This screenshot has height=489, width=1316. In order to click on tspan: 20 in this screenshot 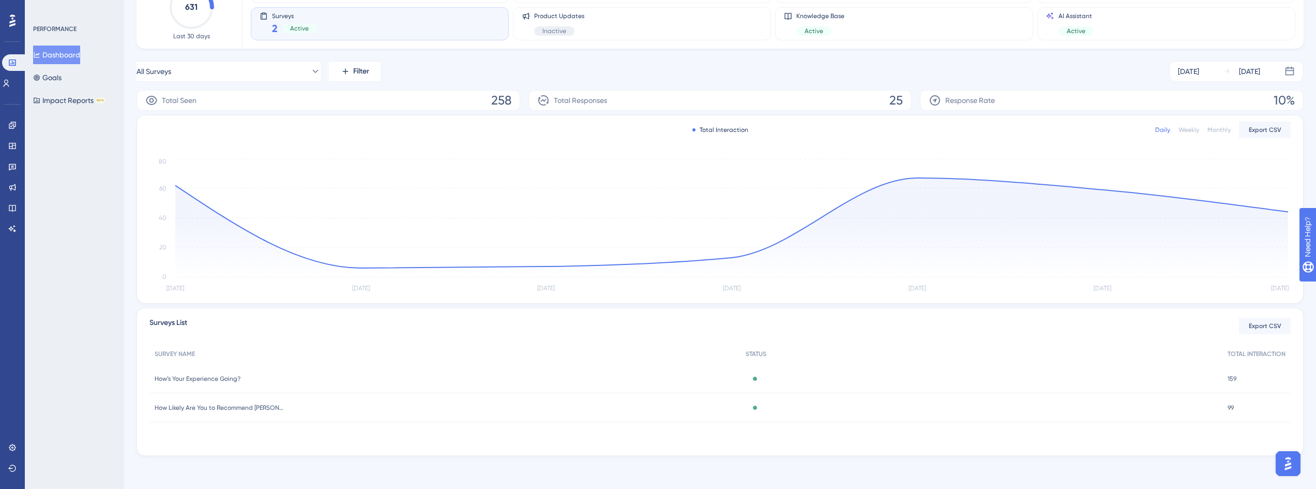, I will do `click(163, 247)`.